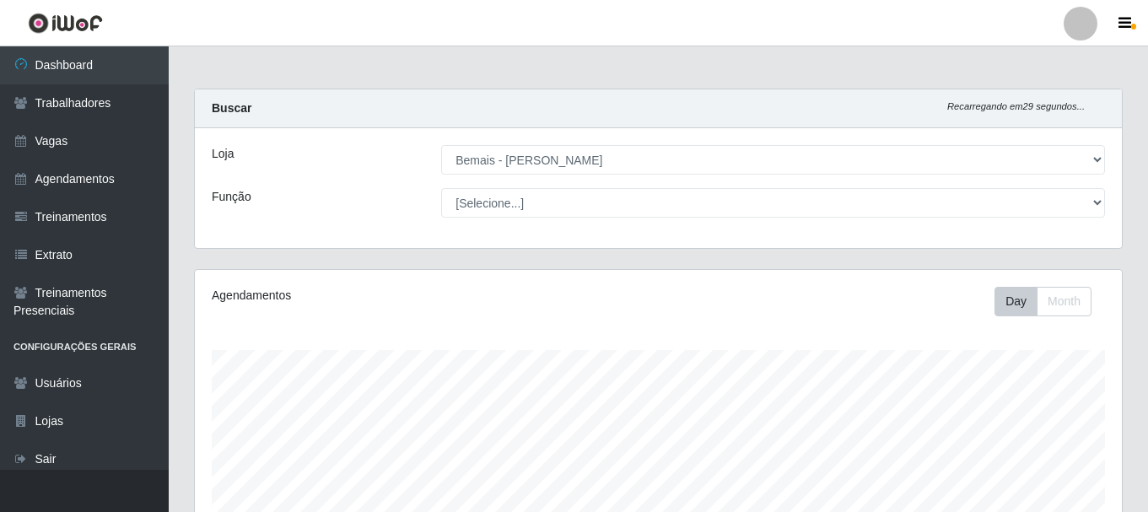  Describe the element at coordinates (223, 153) in the screenshot. I see `label: Loja` at that location.